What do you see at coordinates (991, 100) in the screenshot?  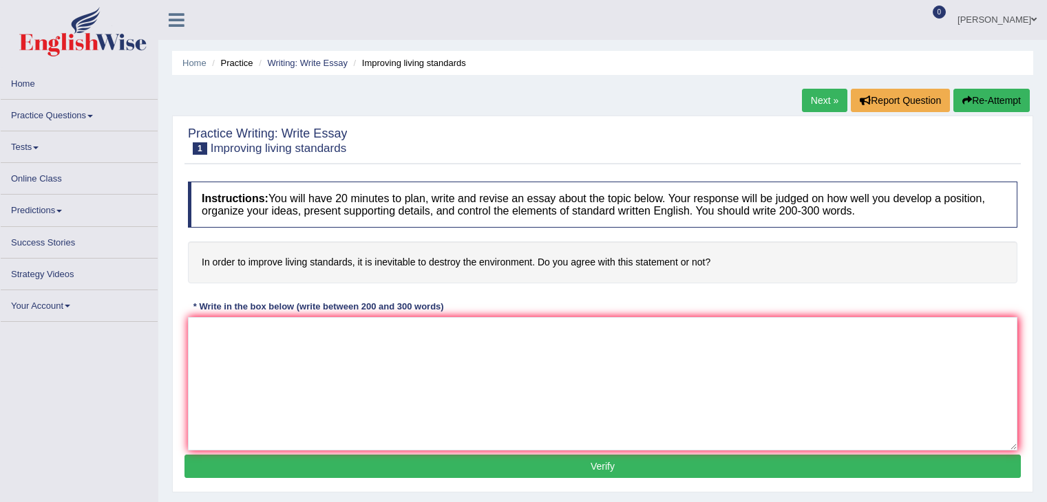 I see `button: Re-Attempt` at bounding box center [991, 100].